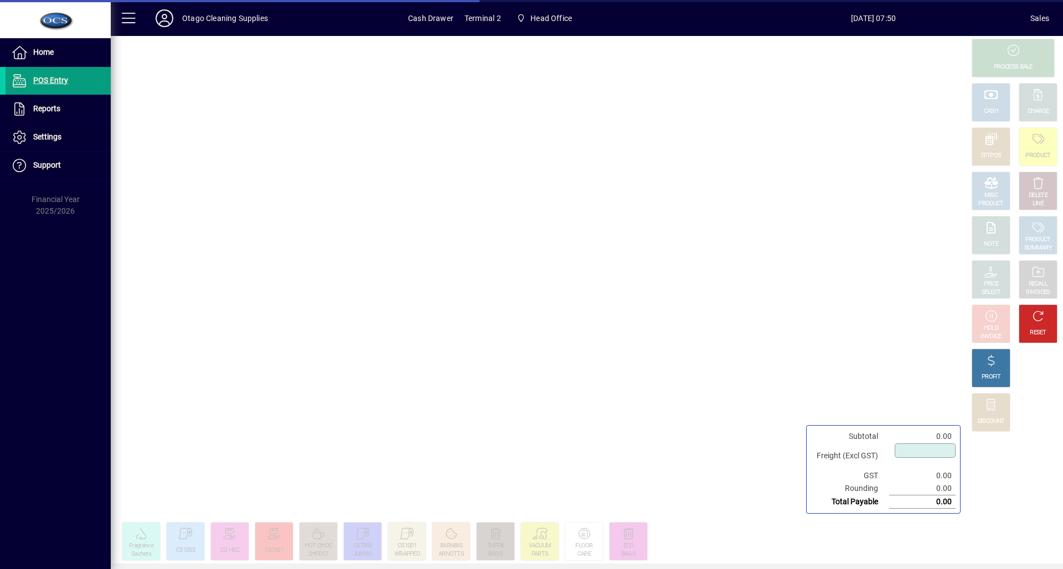 This screenshot has width=1063, height=569. Describe the element at coordinates (186, 551) in the screenshot. I see `div: CS1055` at that location.